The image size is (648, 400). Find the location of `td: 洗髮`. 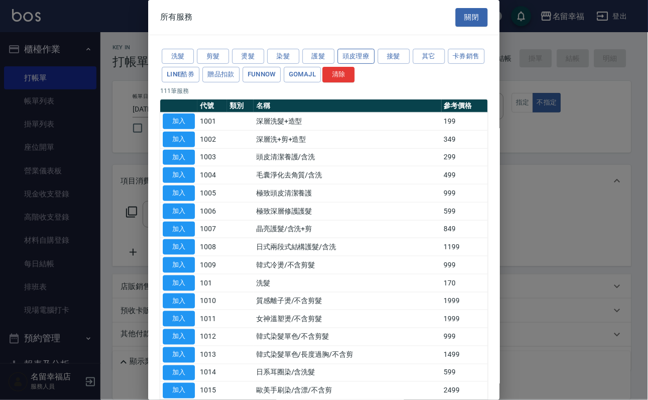

td: 洗髮 is located at coordinates (348, 283).